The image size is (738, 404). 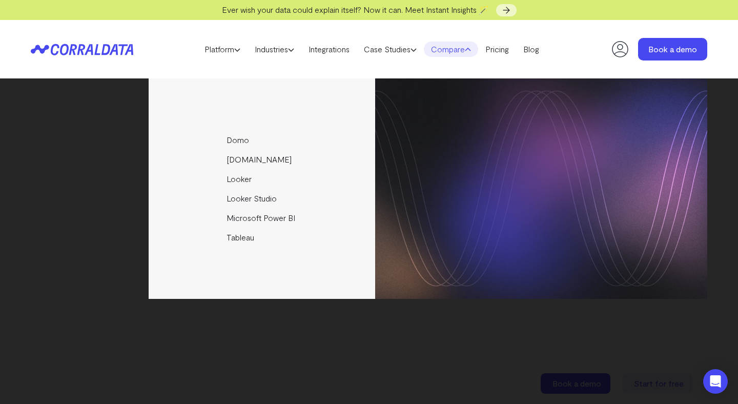 I want to click on a: Microsoft Power BI, so click(x=262, y=218).